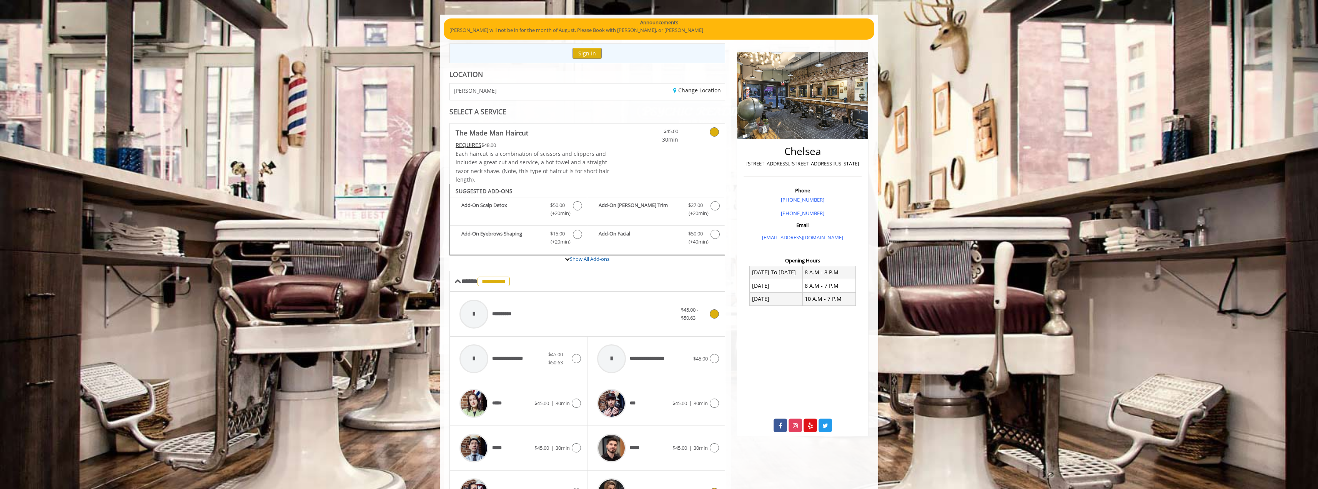  I want to click on button: Sign In, so click(587, 53).